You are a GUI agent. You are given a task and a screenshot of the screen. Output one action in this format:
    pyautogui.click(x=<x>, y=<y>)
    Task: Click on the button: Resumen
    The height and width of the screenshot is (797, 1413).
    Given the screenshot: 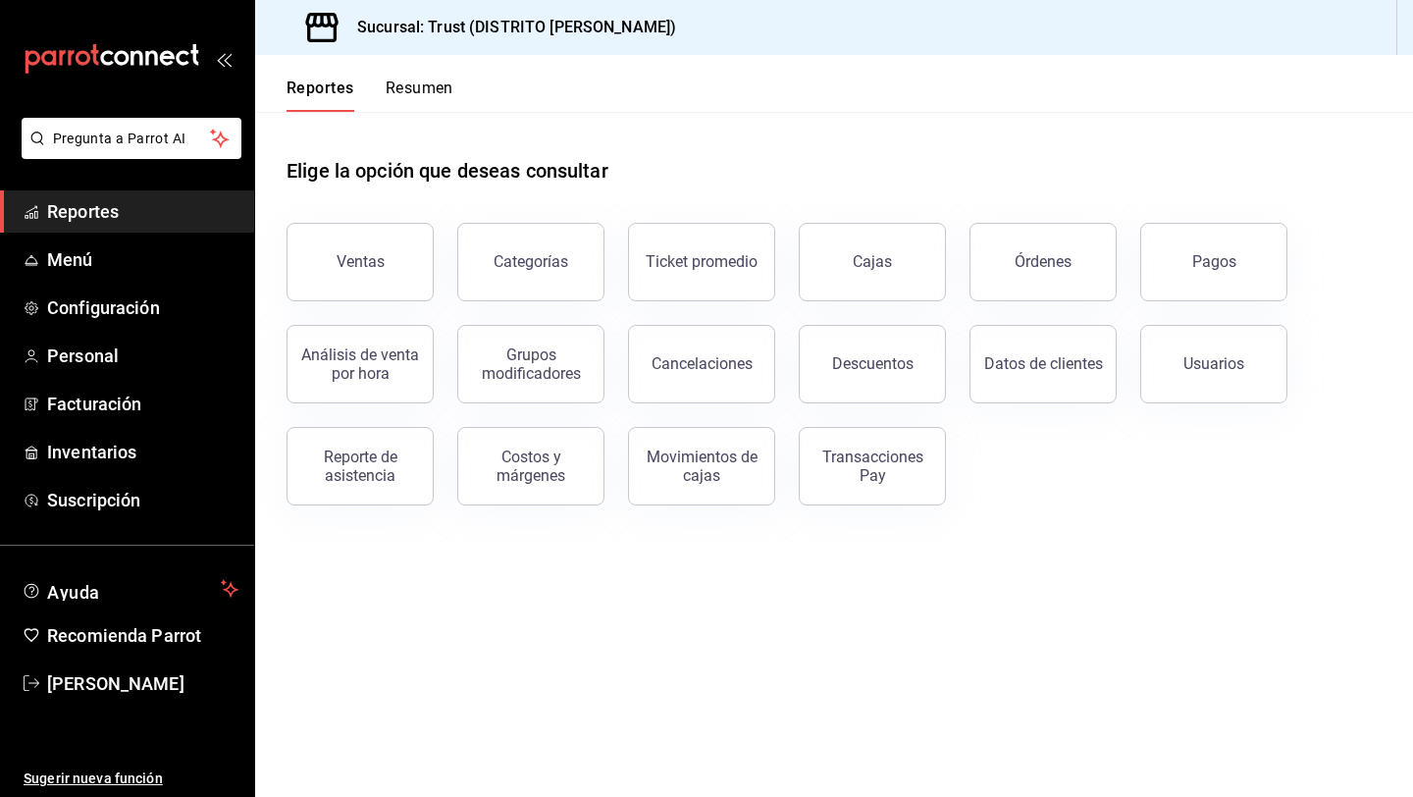 What is the action you would take?
    pyautogui.click(x=419, y=95)
    